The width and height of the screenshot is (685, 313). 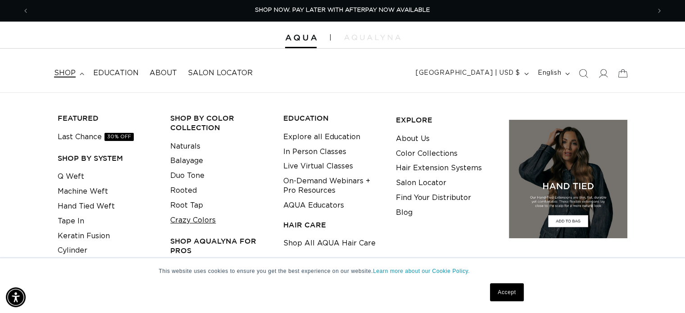 What do you see at coordinates (583, 73) in the screenshot?
I see `summary: Search` at bounding box center [583, 73].